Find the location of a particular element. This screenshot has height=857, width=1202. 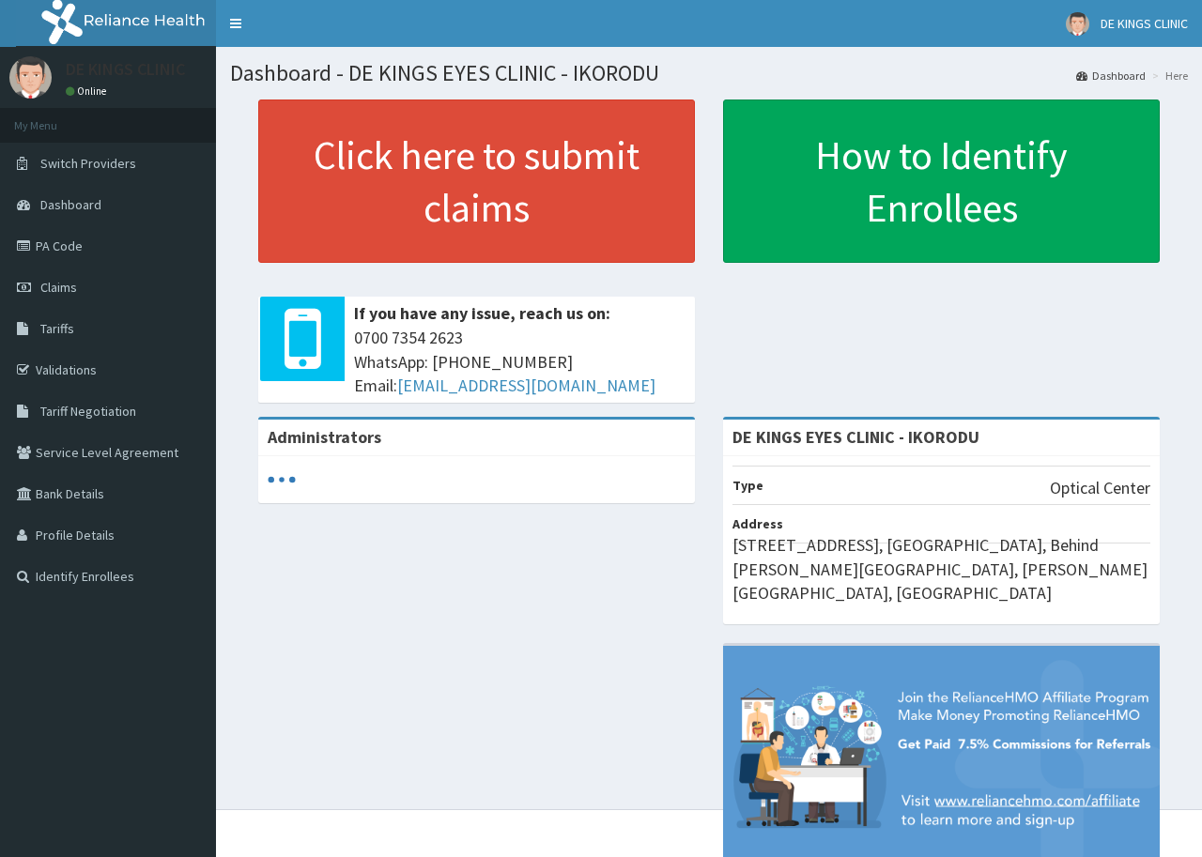

a: How to Identify Enrollees is located at coordinates (941, 181).